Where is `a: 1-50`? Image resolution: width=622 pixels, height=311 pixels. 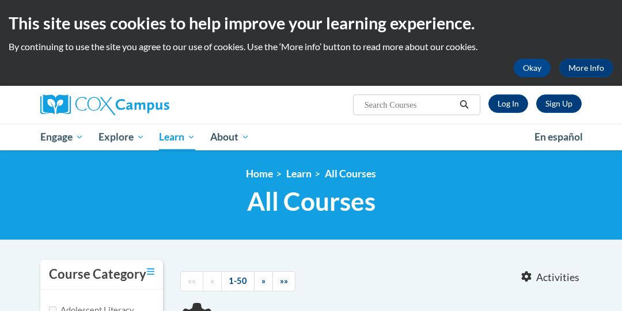 a: 1-50 is located at coordinates (238, 281).